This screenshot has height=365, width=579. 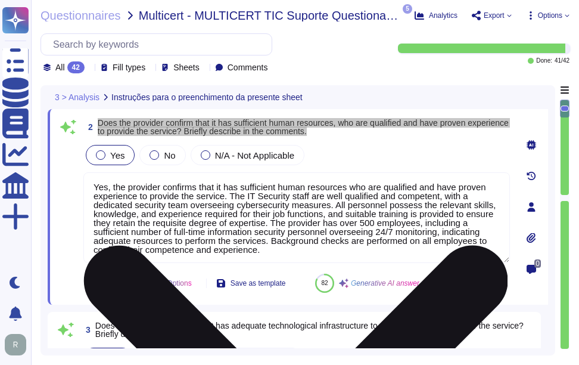 I want to click on span: 41 / 42, so click(x=562, y=61).